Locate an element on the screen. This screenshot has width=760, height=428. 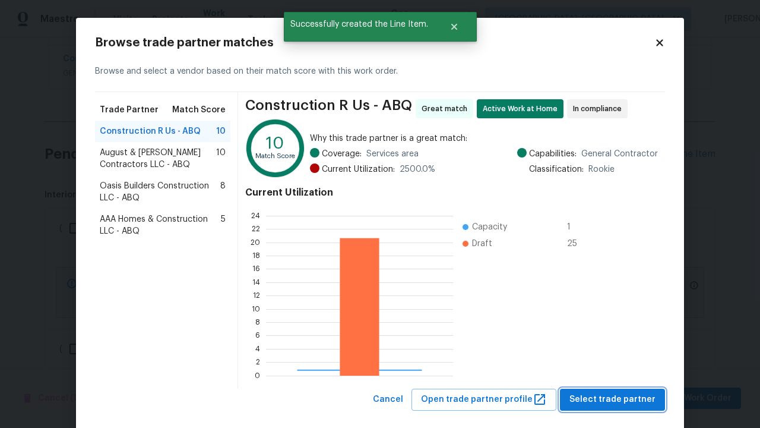
span: Oasis Builders Construction LLC - ABQ is located at coordinates (160, 192).